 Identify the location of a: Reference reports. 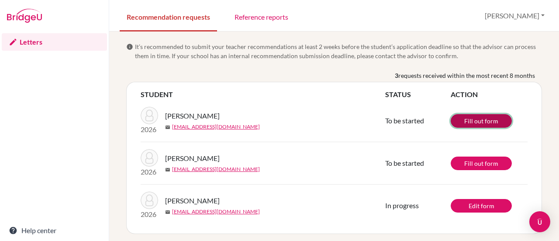
(261, 16).